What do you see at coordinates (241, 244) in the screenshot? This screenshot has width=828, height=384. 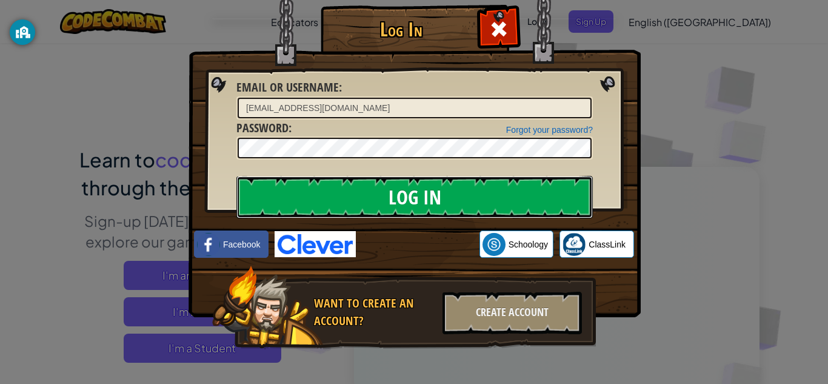 I see `span: Facebook` at bounding box center [241, 244].